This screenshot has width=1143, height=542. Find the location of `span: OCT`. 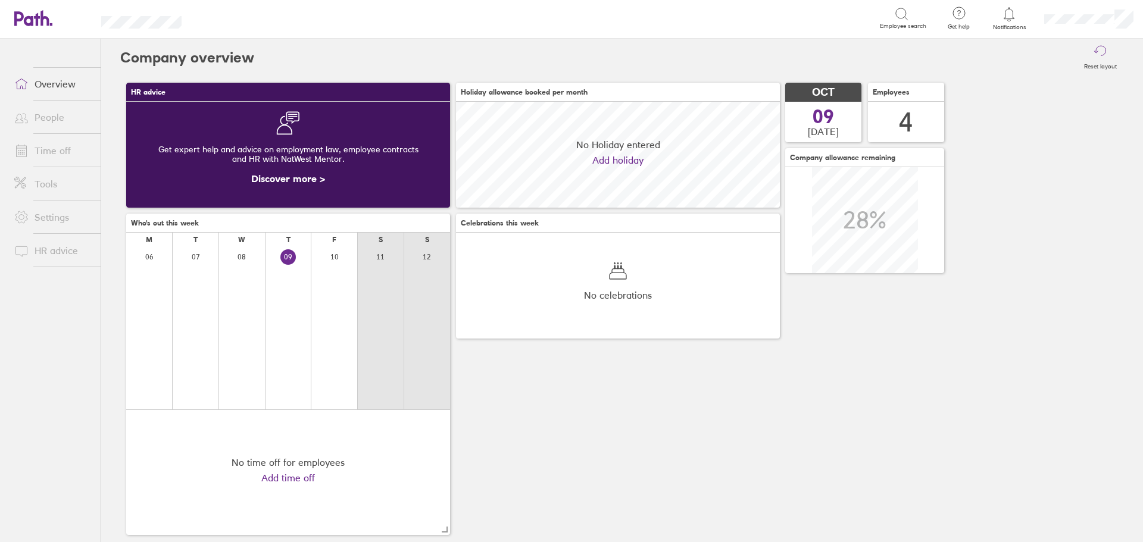

span: OCT is located at coordinates (823, 92).